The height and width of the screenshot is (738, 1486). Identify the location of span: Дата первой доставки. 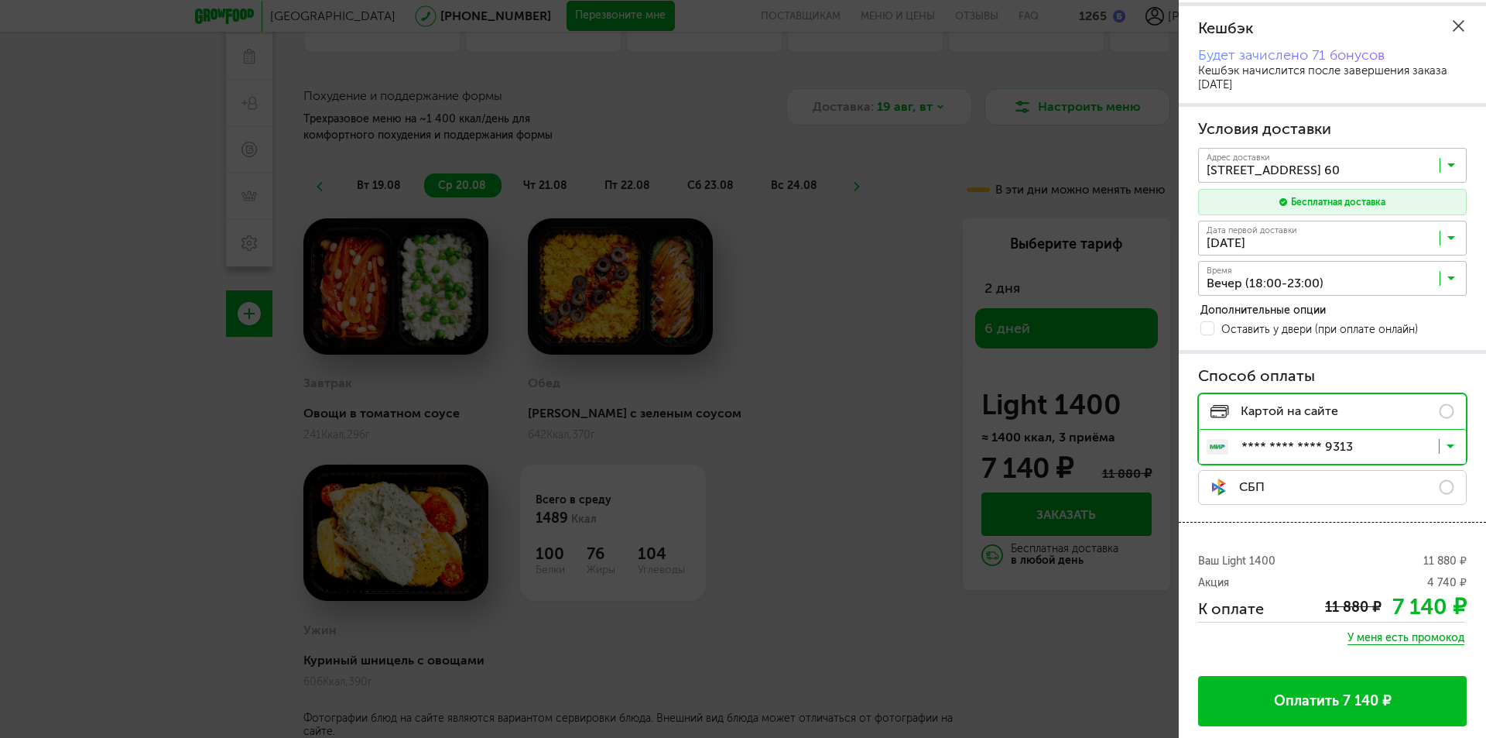
(1251, 230).